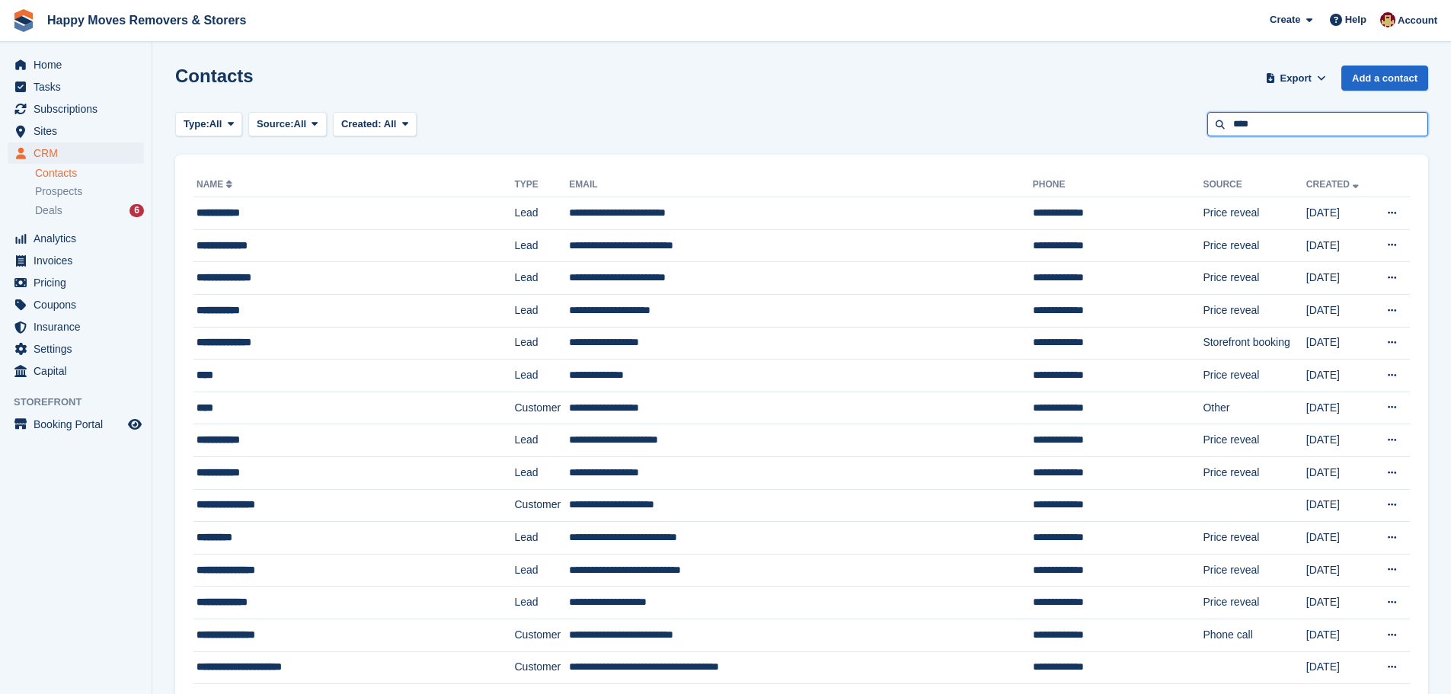 This screenshot has height=694, width=1451. Describe the element at coordinates (214, 75) in the screenshot. I see `h1: Contacts` at that location.